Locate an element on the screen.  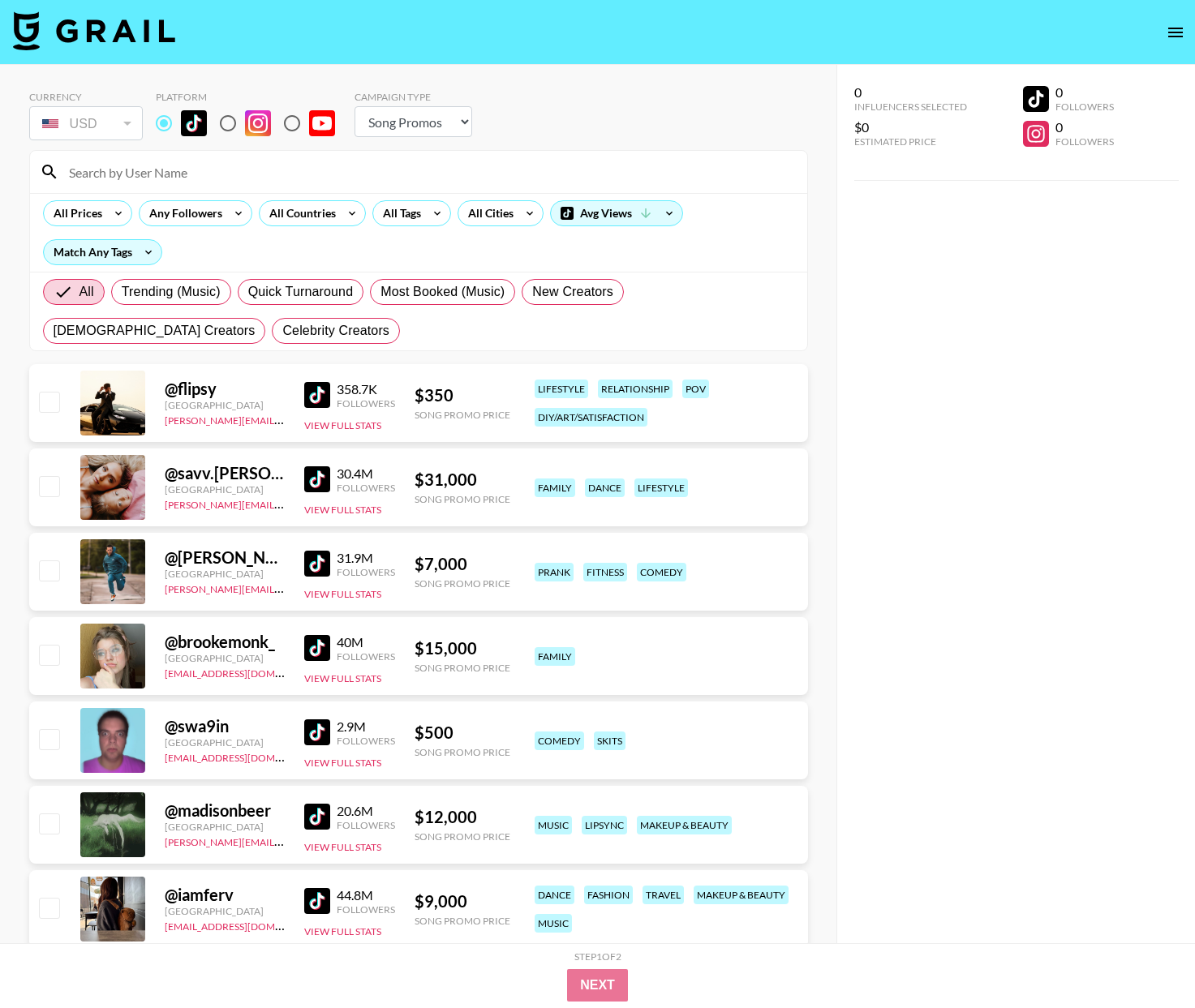
div: @ iamferv is located at coordinates (225, 895).